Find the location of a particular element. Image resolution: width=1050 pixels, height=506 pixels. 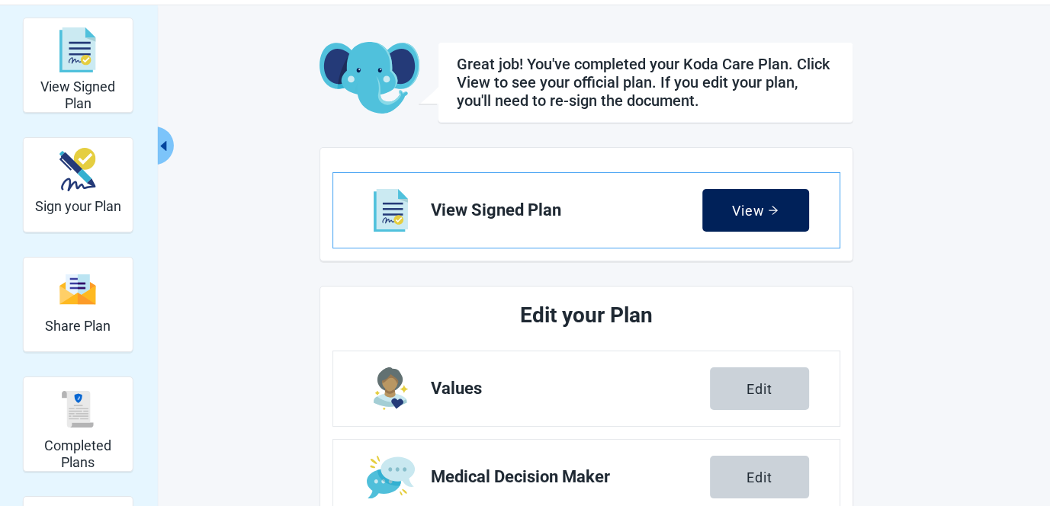

h2: Edit your Plan is located at coordinates (586, 316).